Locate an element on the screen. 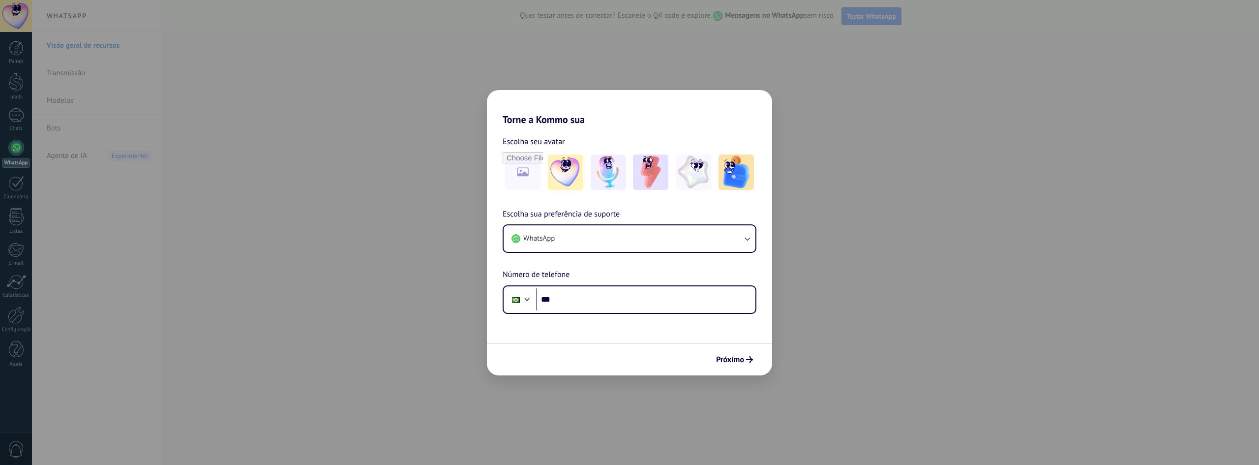 This screenshot has width=1259, height=465. div: Brazil: + 55 is located at coordinates (516, 300).